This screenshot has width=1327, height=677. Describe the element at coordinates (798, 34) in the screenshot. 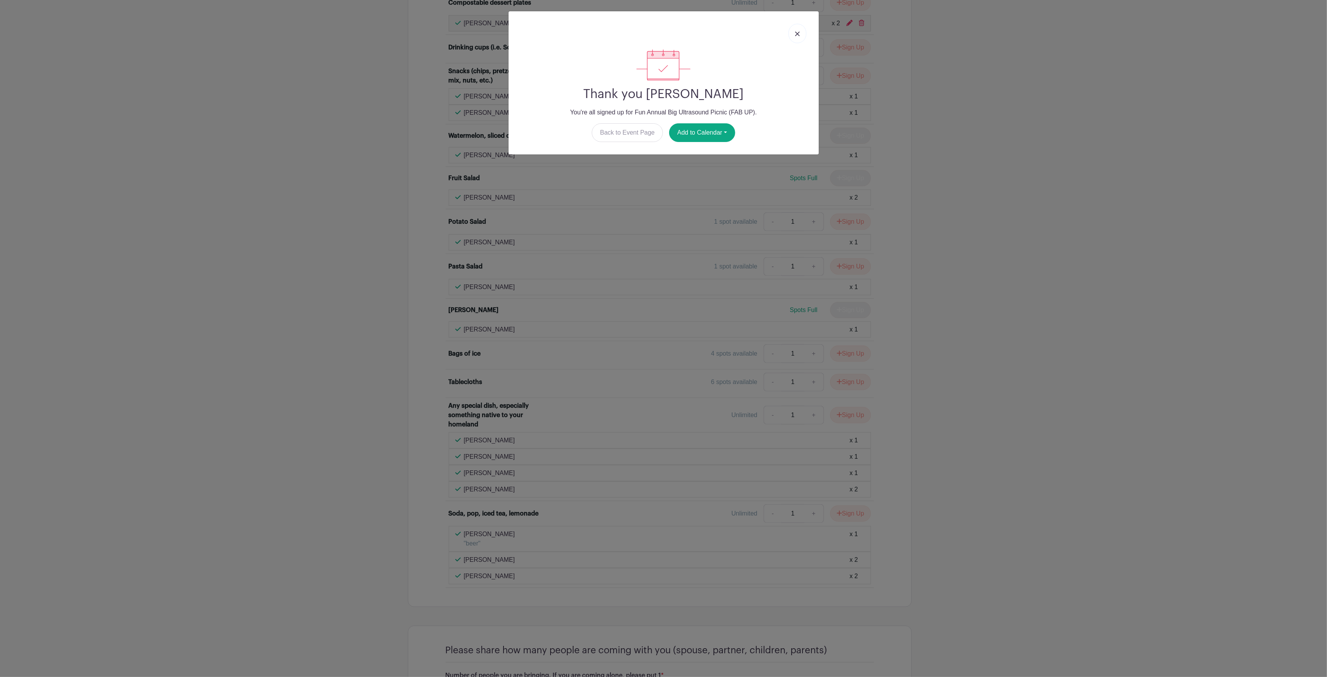

I see `img: close_button-5f87c8562297e5c2d7936805f587ecaba9071eb48480494691a3f1689db116b3.svg` at that location.